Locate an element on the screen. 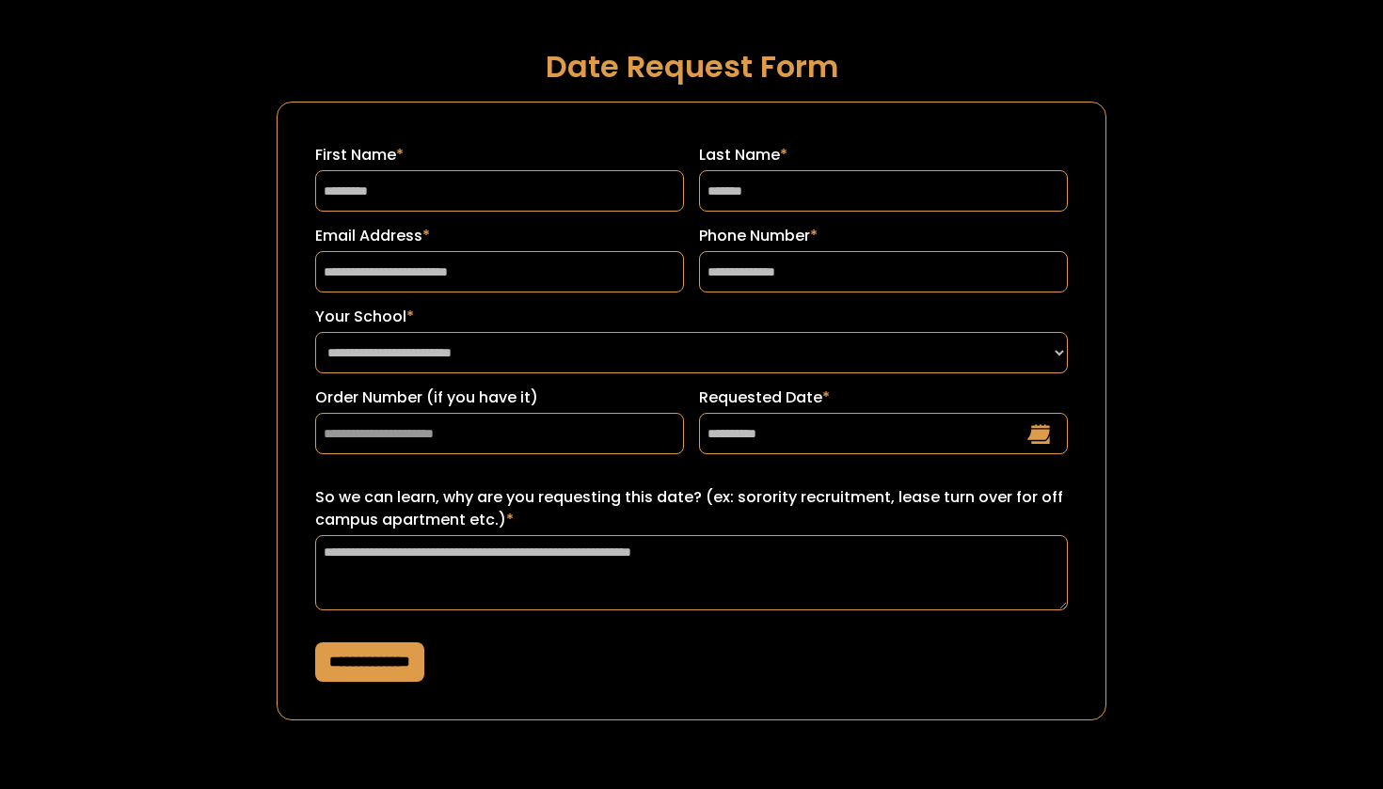  form: Request a Date Form is located at coordinates (692, 411).